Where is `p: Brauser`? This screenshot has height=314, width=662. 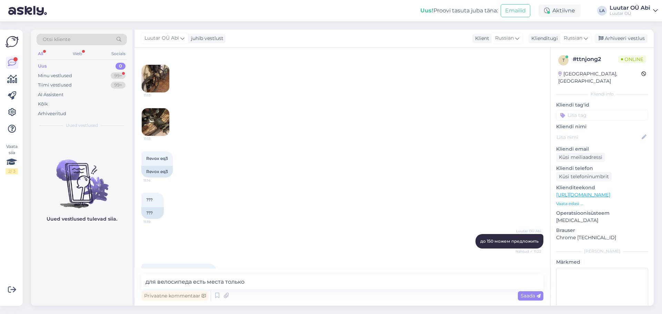 p: Brauser is located at coordinates (602, 230).